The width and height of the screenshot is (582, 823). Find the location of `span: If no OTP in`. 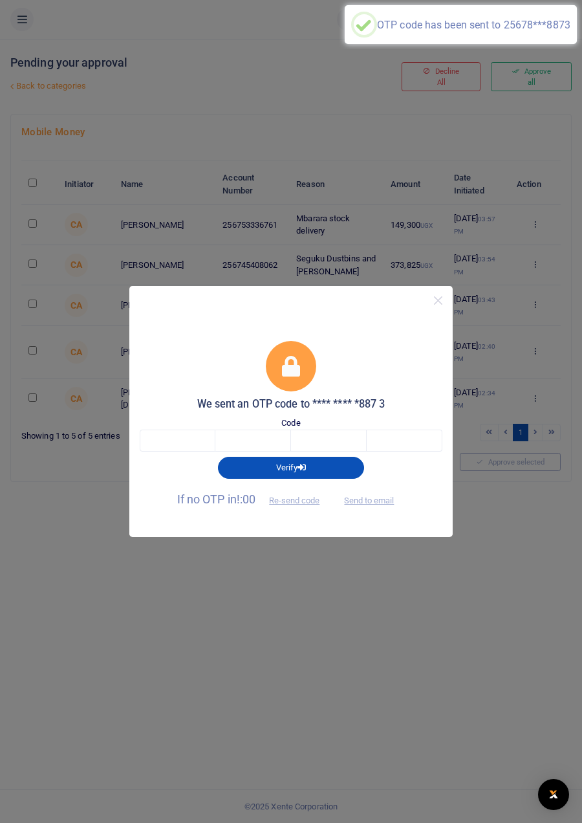

span: If no OTP in is located at coordinates (254, 499).